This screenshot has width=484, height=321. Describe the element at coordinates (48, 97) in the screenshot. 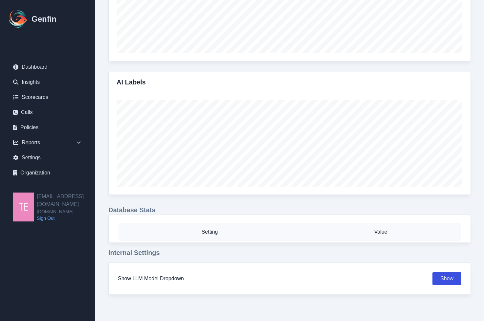

I see `a: Scorecards` at that location.